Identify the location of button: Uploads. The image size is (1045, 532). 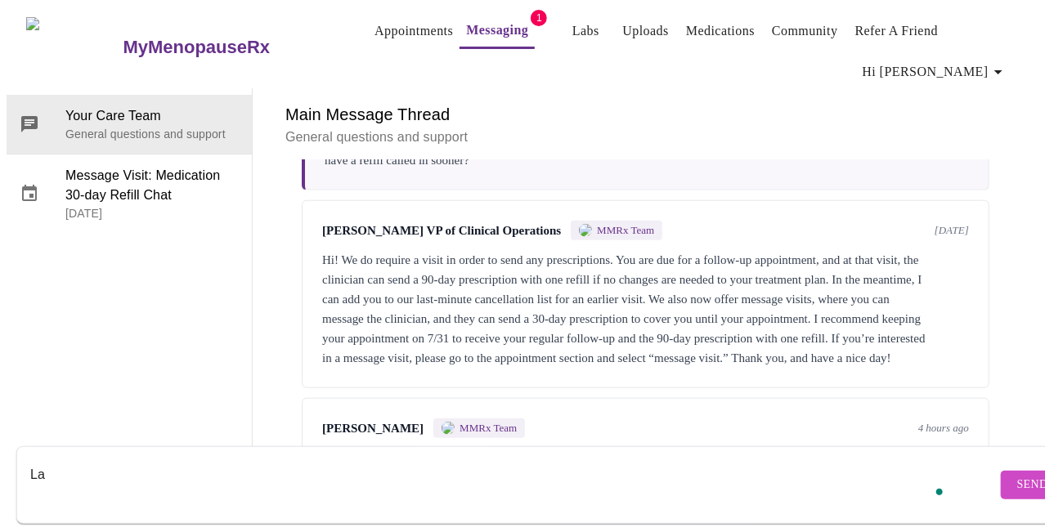
(645, 31).